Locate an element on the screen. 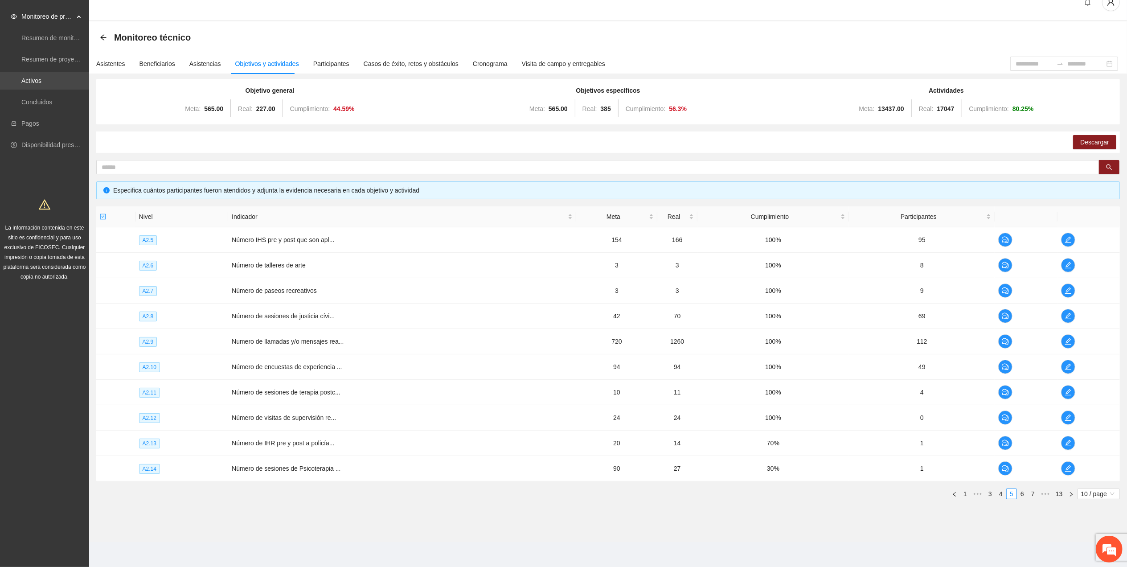 Image resolution: width=1127 pixels, height=567 pixels. td: 70 is located at coordinates (678, 316).